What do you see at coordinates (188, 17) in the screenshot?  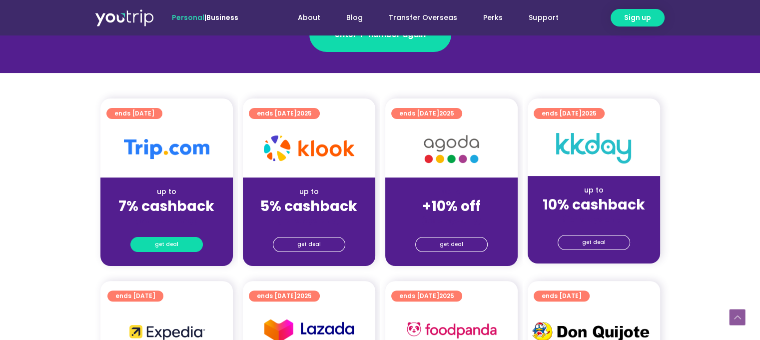 I see `span: Personal` at bounding box center [188, 17].